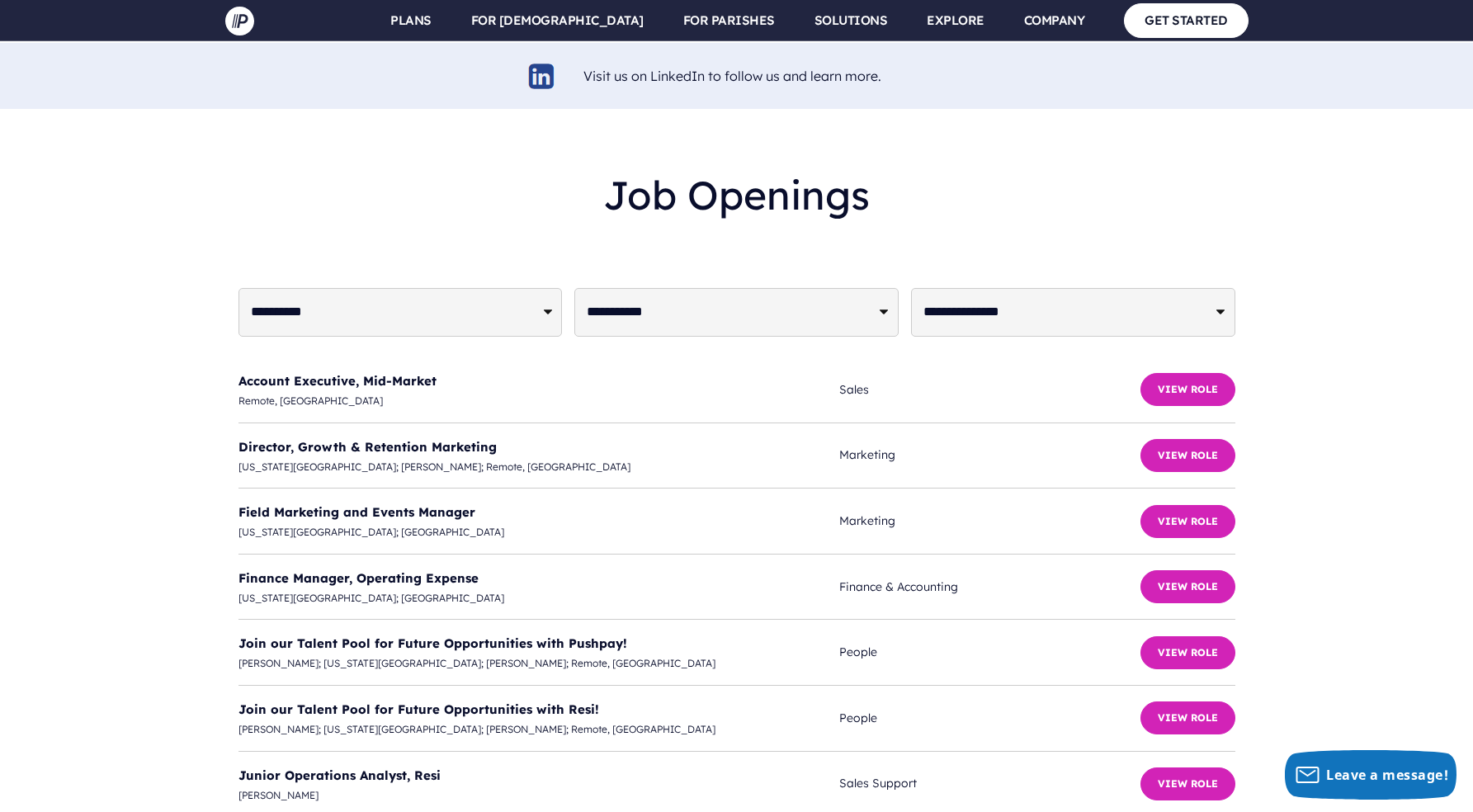 Image resolution: width=1473 pixels, height=812 pixels. What do you see at coordinates (418, 708) in the screenshot?
I see `a: Join our Talent Pool for Future Opportunities with Resi!` at bounding box center [418, 708].